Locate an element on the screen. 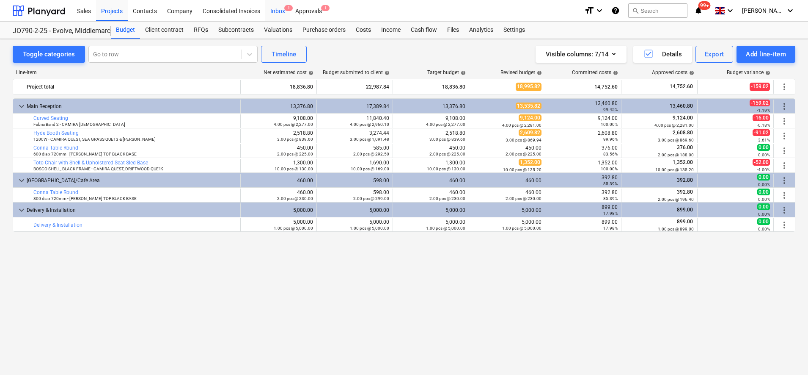 The image size is (808, 375). small: 3.00 pcs @ 839.60 is located at coordinates (447, 139).